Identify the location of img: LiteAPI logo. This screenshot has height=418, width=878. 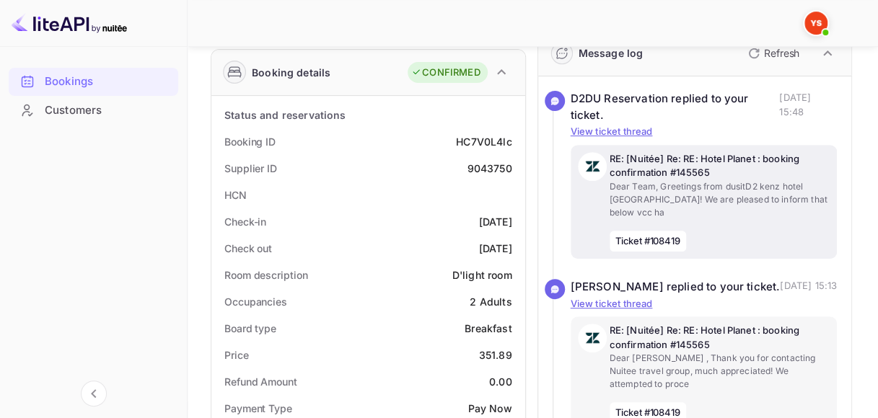
(69, 23).